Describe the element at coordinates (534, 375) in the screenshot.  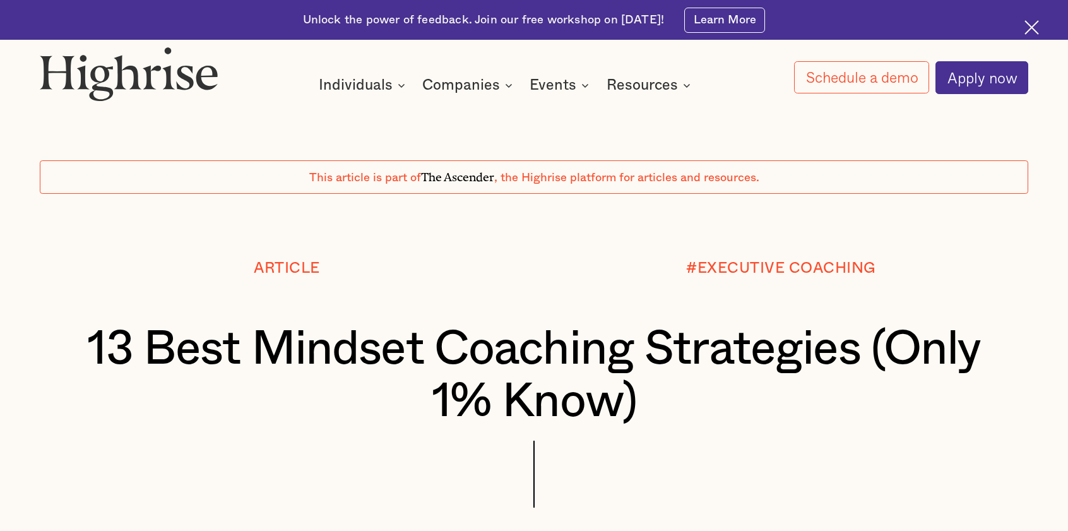
I see `h1: 13 Best Mindset Coaching Strategies (Only 1% Know)` at that location.